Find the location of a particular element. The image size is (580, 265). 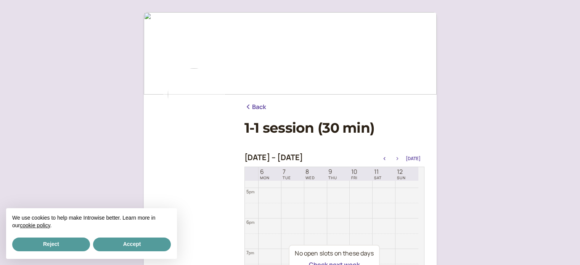

a: cookie policy is located at coordinates (35, 225).